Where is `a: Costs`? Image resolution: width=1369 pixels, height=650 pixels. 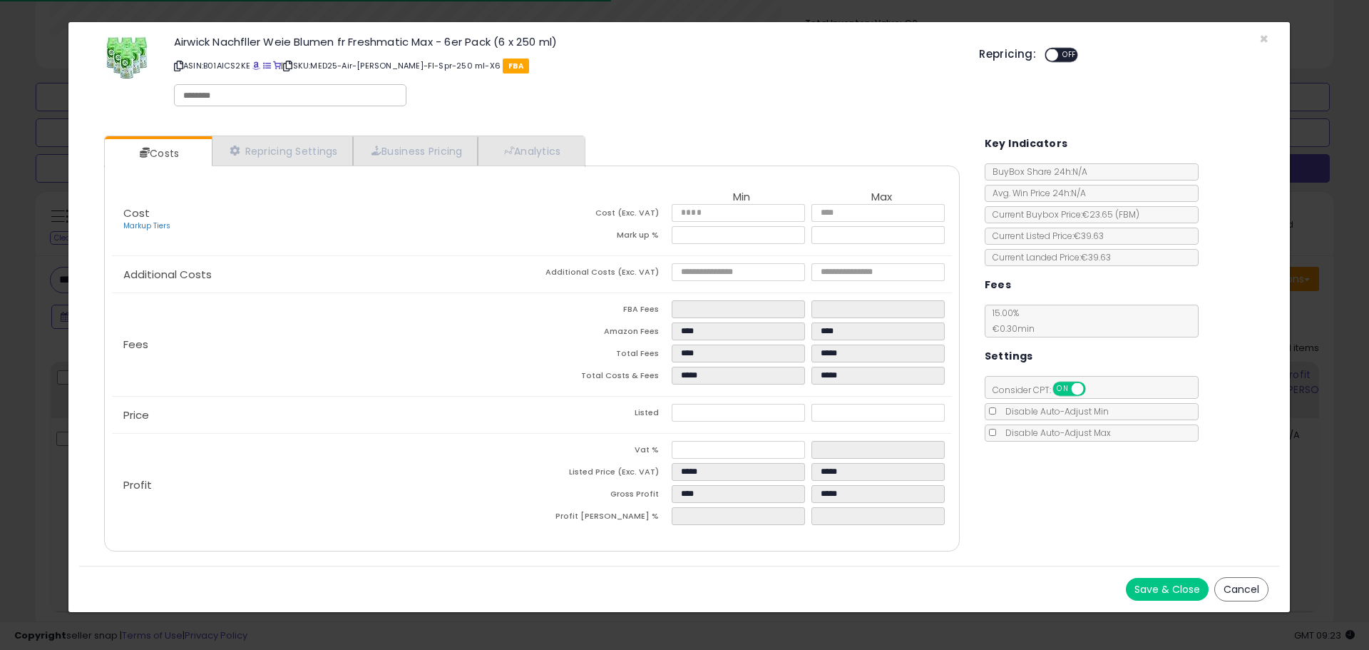
a: Costs is located at coordinates (158, 153).